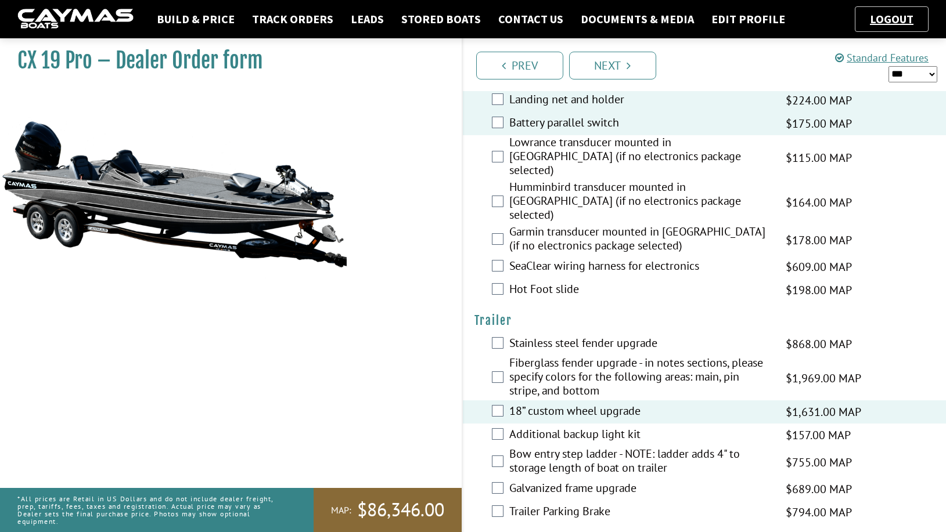  What do you see at coordinates (640, 378) in the screenshot?
I see `label: Fiberglass fender upgrade - in notes sections, please specify colors for the following areas: mai...` at bounding box center [640, 378].